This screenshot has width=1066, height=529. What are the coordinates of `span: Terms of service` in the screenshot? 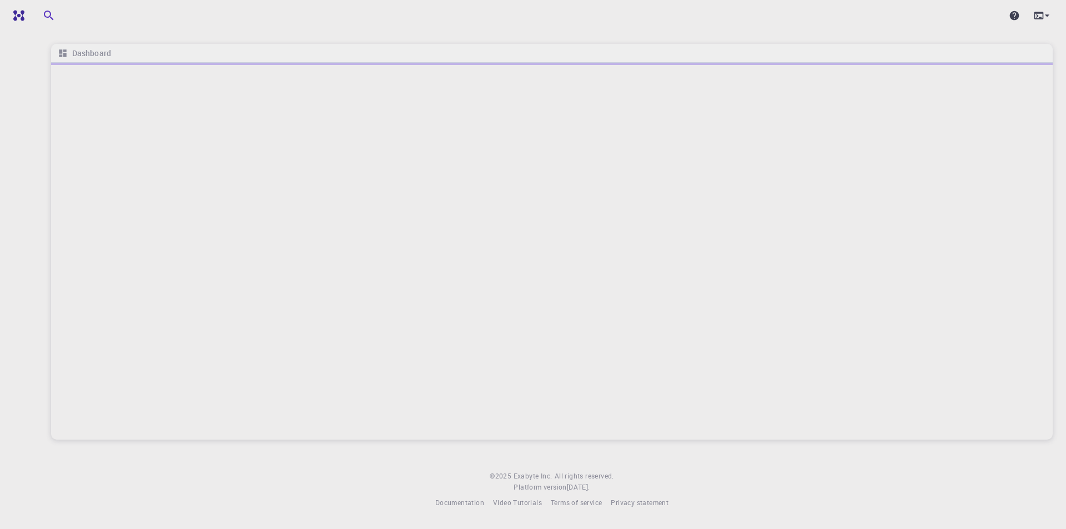 It's located at (577, 503).